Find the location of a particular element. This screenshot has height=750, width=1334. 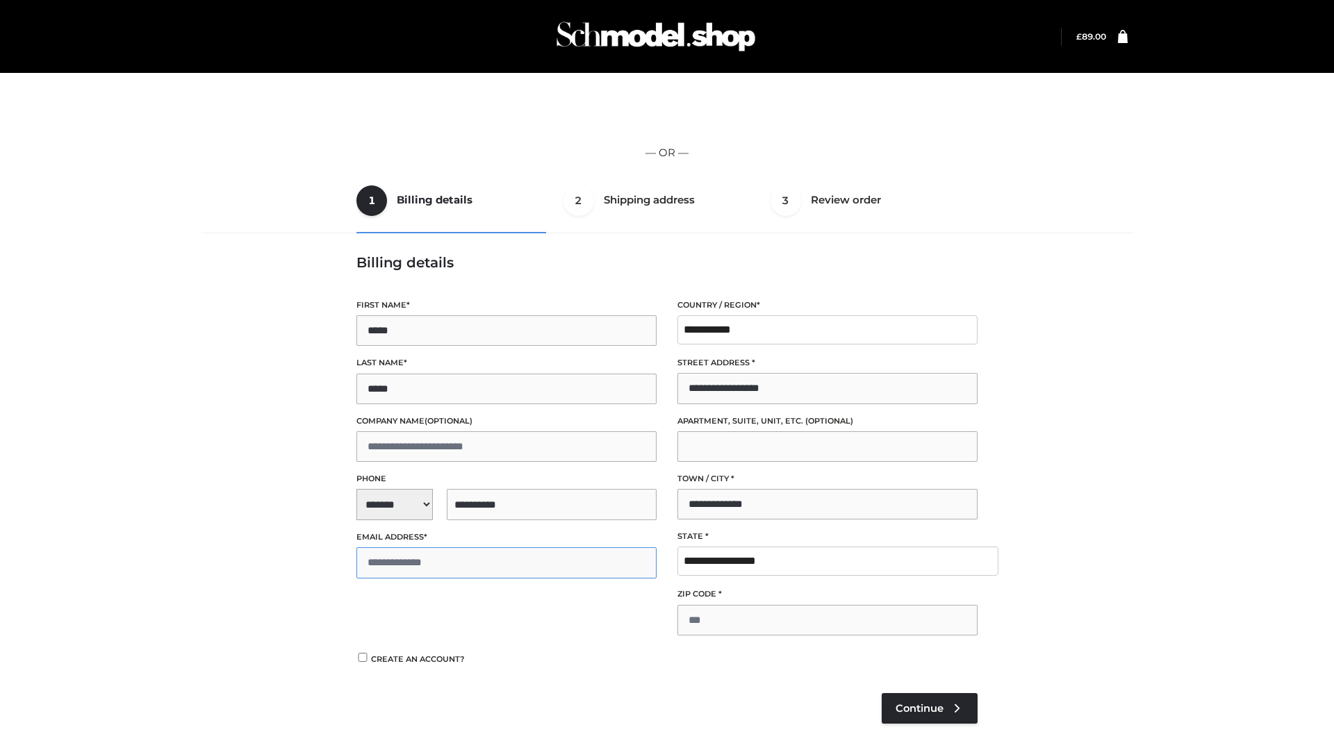

img: Schmodel Admin 964 is located at coordinates (656, 36).